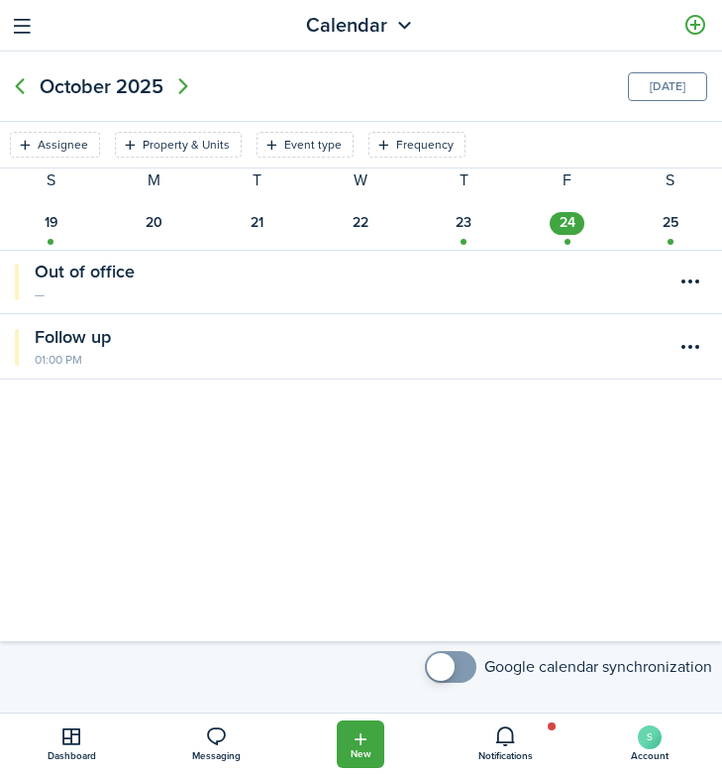 Image resolution: width=722 pixels, height=774 pixels. What do you see at coordinates (425, 145) in the screenshot?
I see `filter-tag-label: Frequency` at bounding box center [425, 145].